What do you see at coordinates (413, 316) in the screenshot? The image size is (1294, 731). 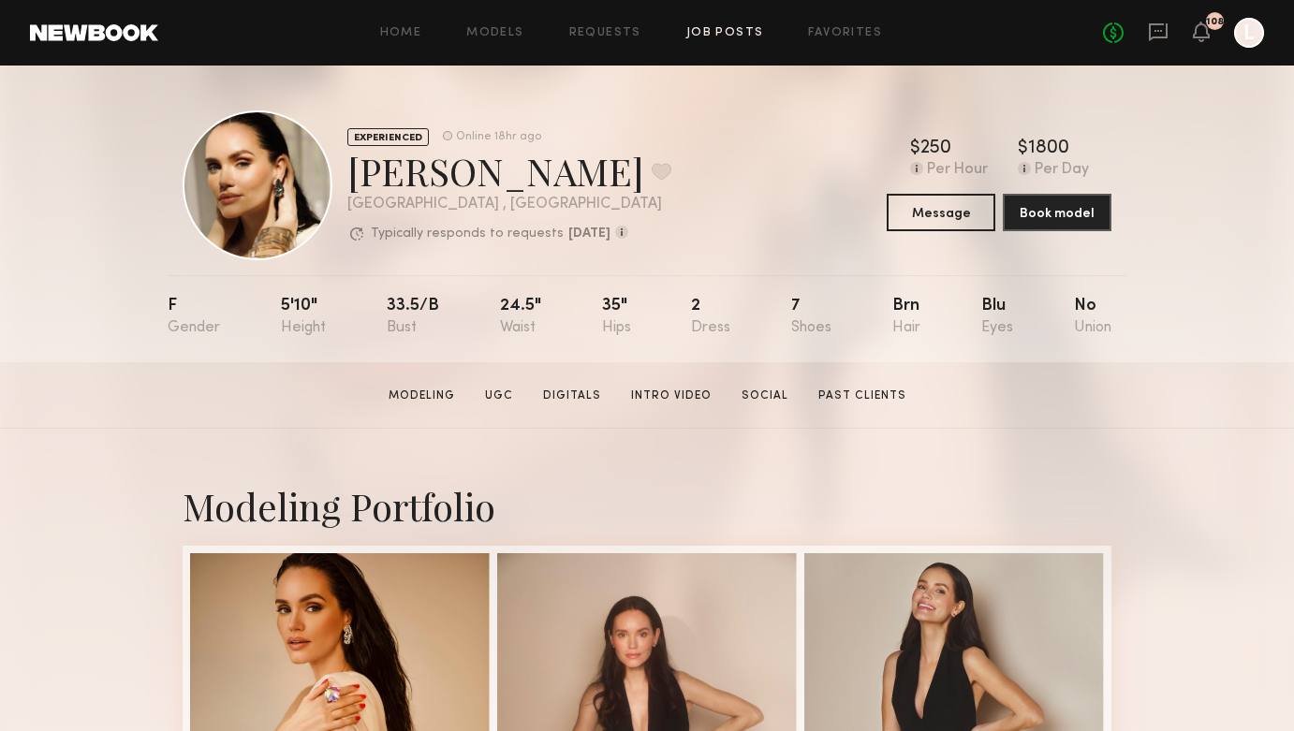 I see `div: 33.5/b` at bounding box center [413, 316].